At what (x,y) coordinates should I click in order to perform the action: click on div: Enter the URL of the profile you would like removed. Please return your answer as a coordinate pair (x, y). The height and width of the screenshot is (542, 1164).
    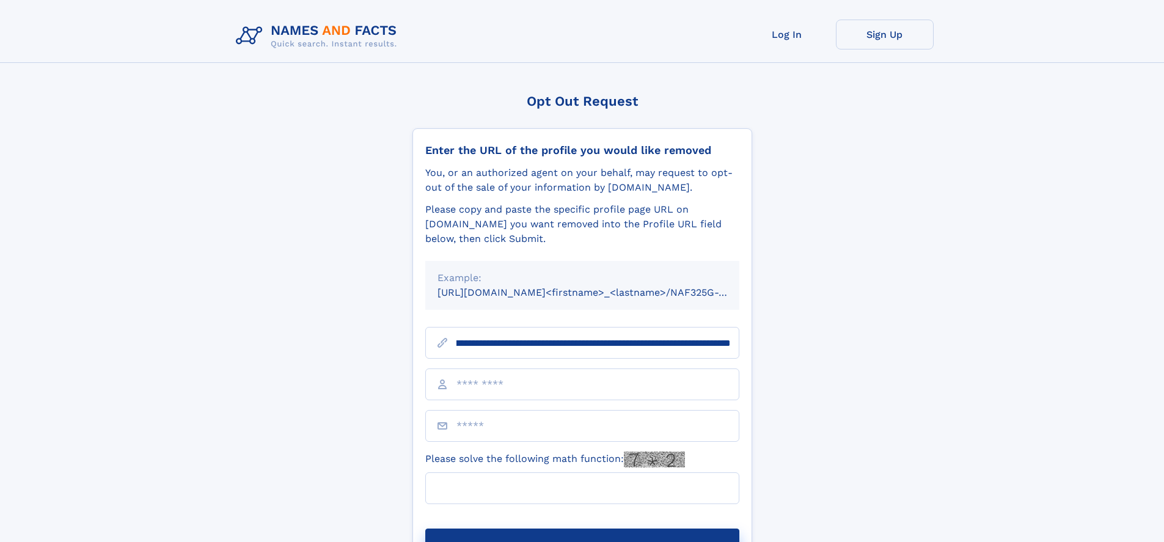
    Looking at the image, I should click on (582, 150).